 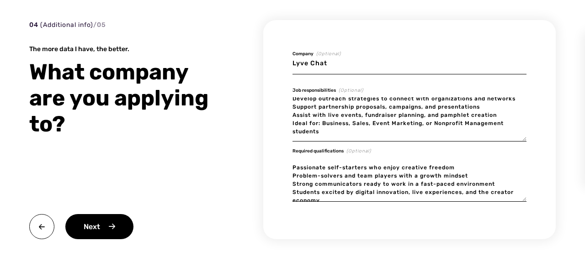 I want to click on div: 04, so click(x=68, y=25).